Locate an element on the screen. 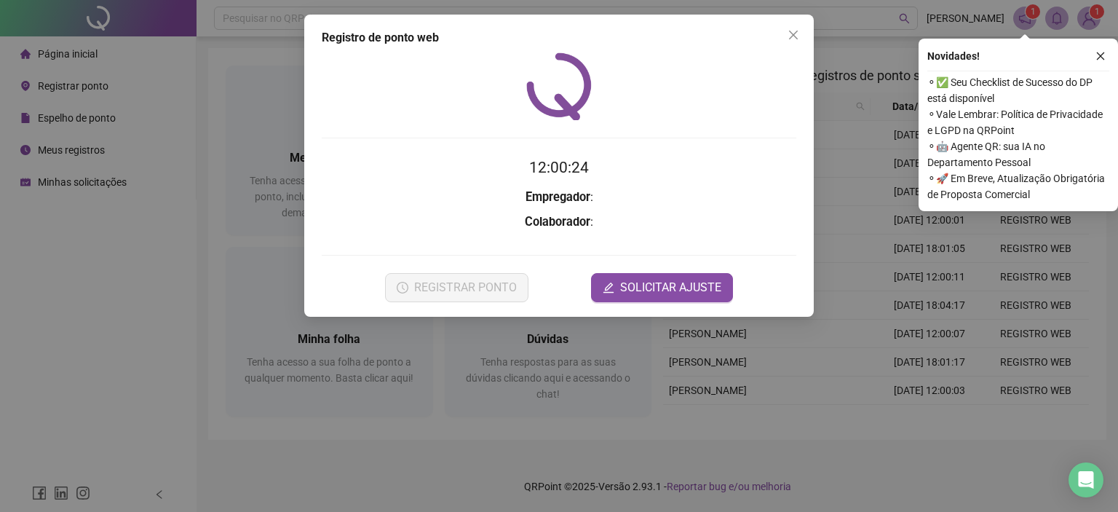 This screenshot has height=512, width=1118. button: Close is located at coordinates (793, 35).